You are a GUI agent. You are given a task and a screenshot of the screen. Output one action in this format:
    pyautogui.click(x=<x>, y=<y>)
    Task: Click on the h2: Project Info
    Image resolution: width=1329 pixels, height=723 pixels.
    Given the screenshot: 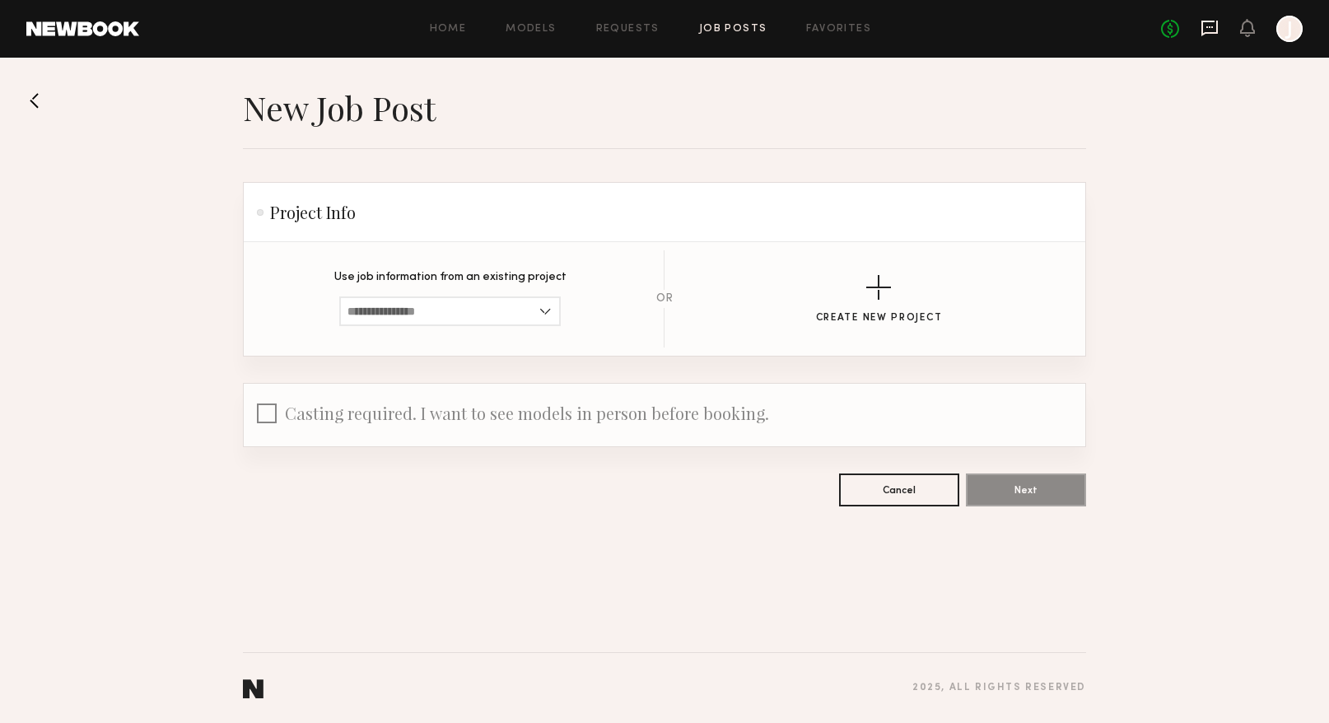 What is the action you would take?
    pyautogui.click(x=306, y=212)
    